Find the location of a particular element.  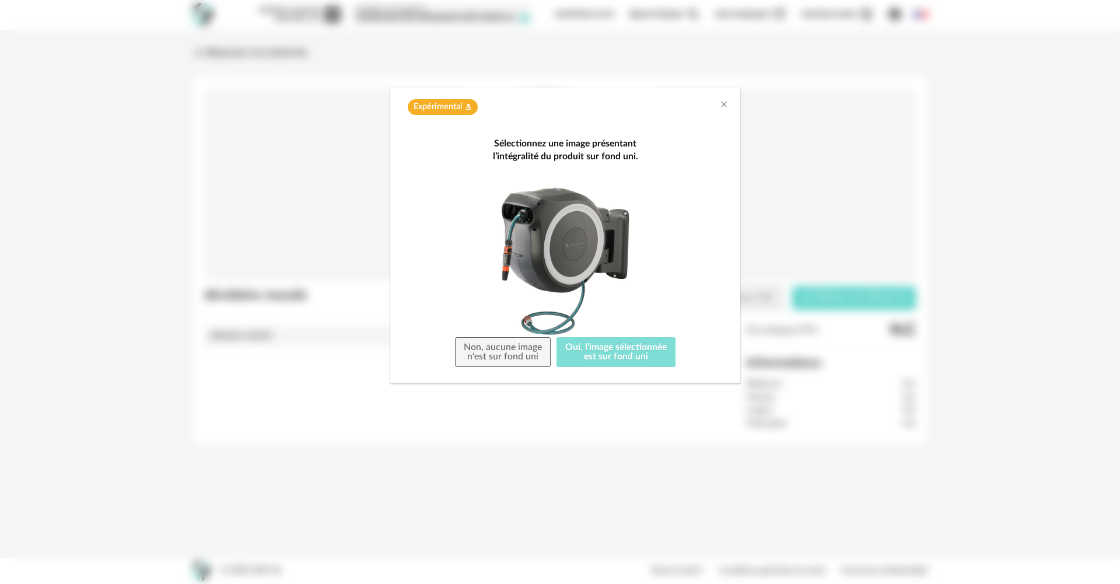

button: Oui, l'image sélectionnéeest sur fond uni is located at coordinates (616, 352).